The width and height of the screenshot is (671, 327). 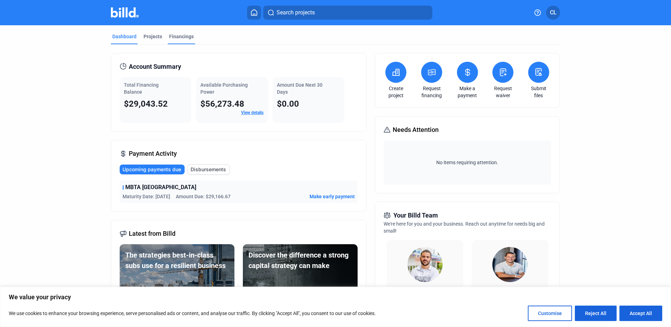 I want to click on p: We use cookies to enhance your browsing experience, serve personalised ads or content, and analys..., so click(x=192, y=313).